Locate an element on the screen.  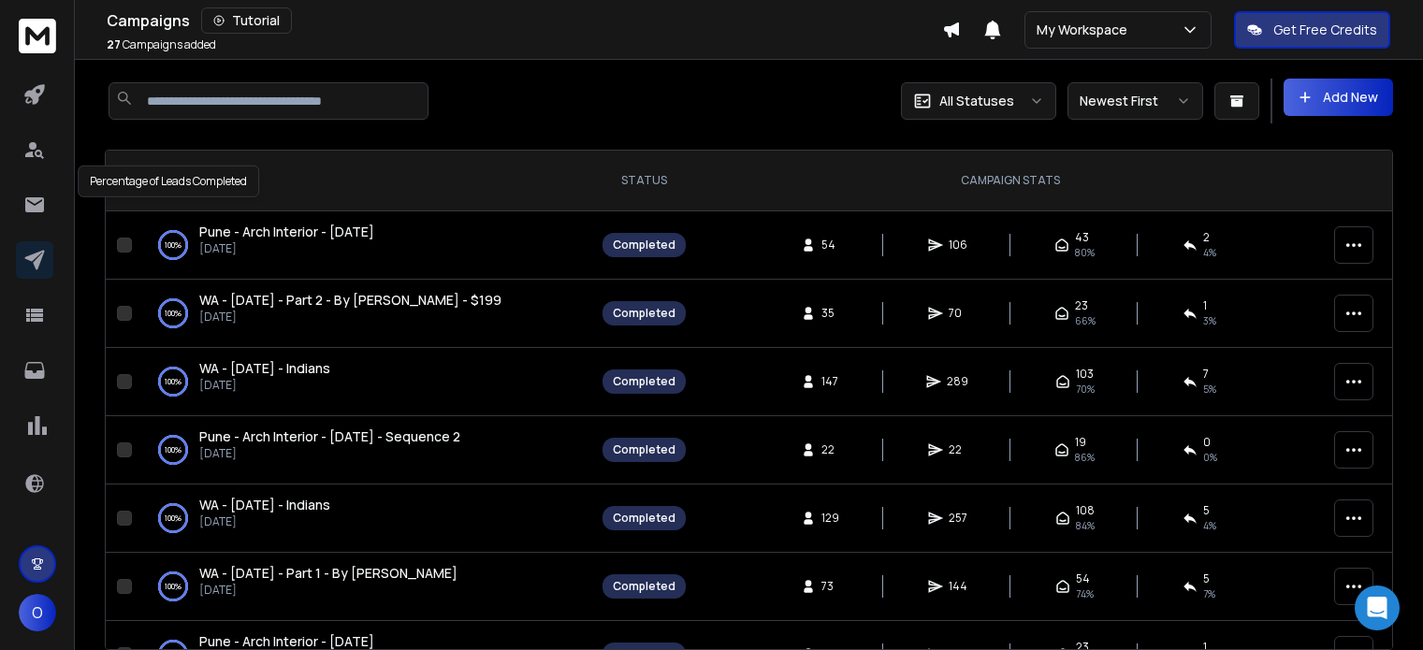
span: 70 % is located at coordinates (1085, 389).